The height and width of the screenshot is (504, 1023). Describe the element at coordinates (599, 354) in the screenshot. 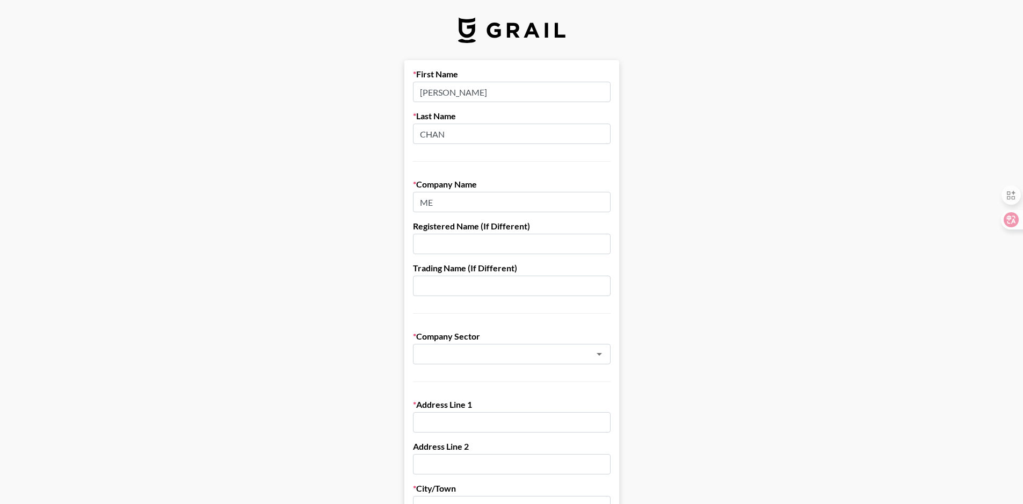

I see `button: Open` at that location.